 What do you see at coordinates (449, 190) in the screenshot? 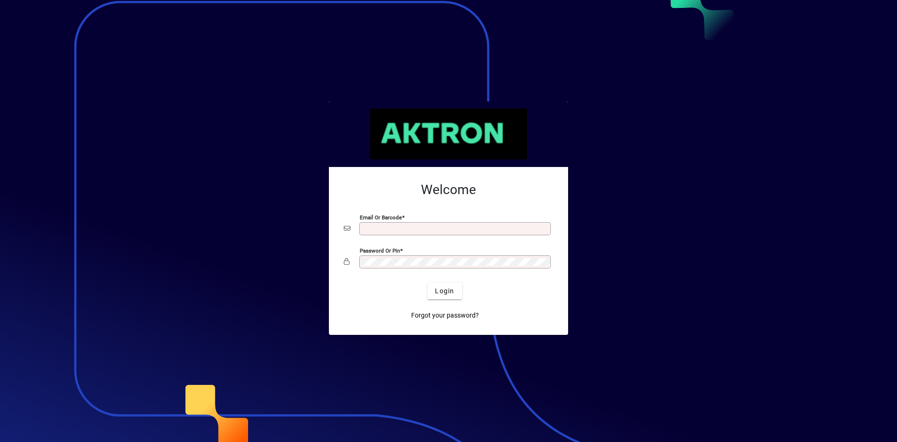
I see `h2: Welcome` at bounding box center [449, 190].